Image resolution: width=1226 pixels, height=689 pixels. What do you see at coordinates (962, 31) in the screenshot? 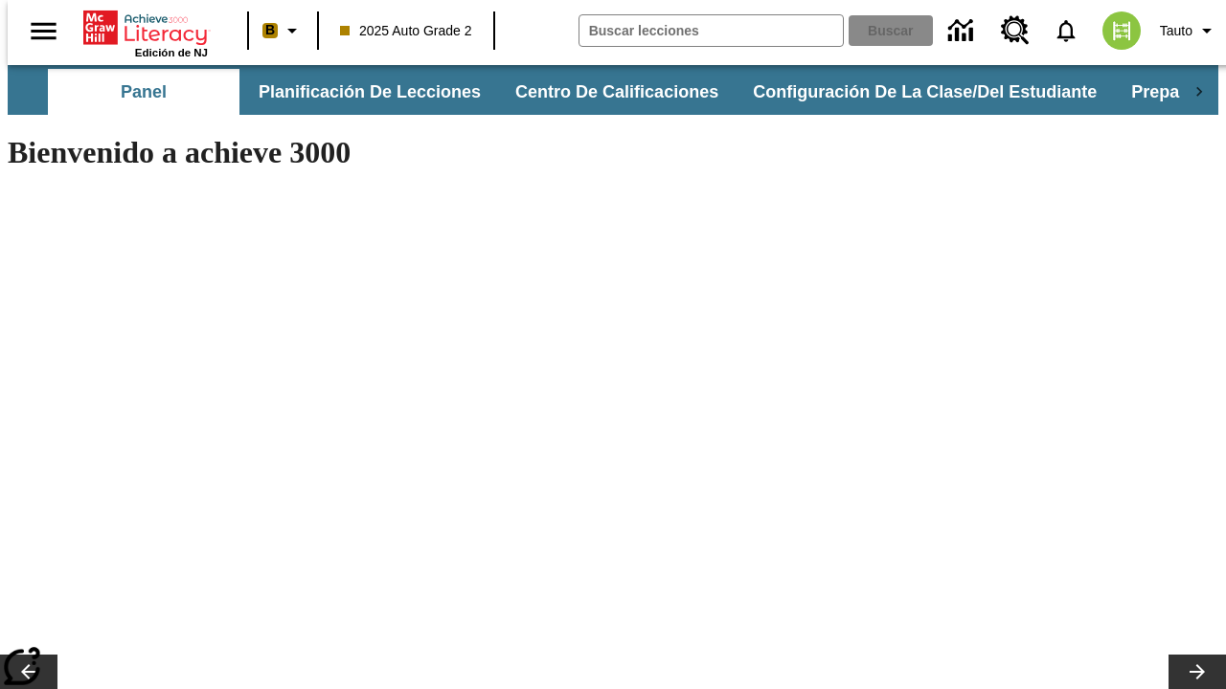
I see `a: Centro de información` at bounding box center [962, 31].